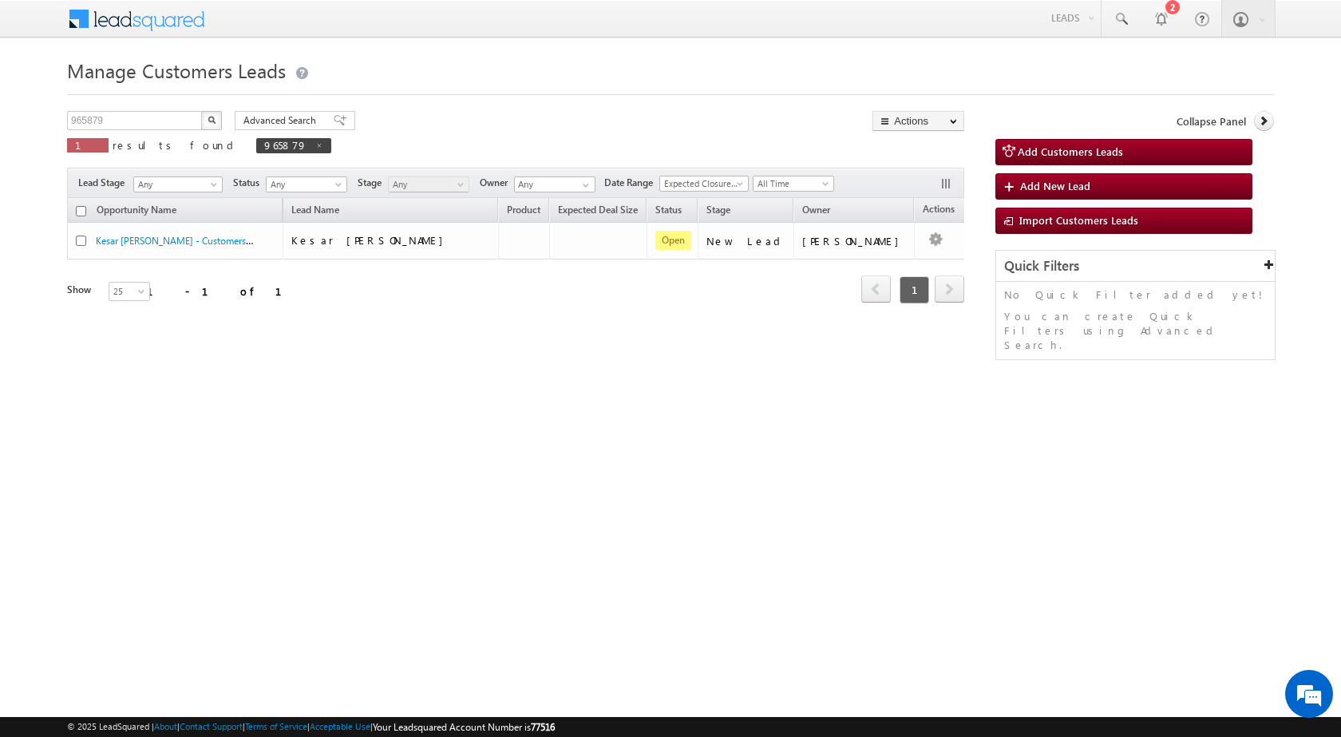 This screenshot has height=737, width=1341. What do you see at coordinates (673, 240) in the screenshot?
I see `span: Open` at bounding box center [673, 240].